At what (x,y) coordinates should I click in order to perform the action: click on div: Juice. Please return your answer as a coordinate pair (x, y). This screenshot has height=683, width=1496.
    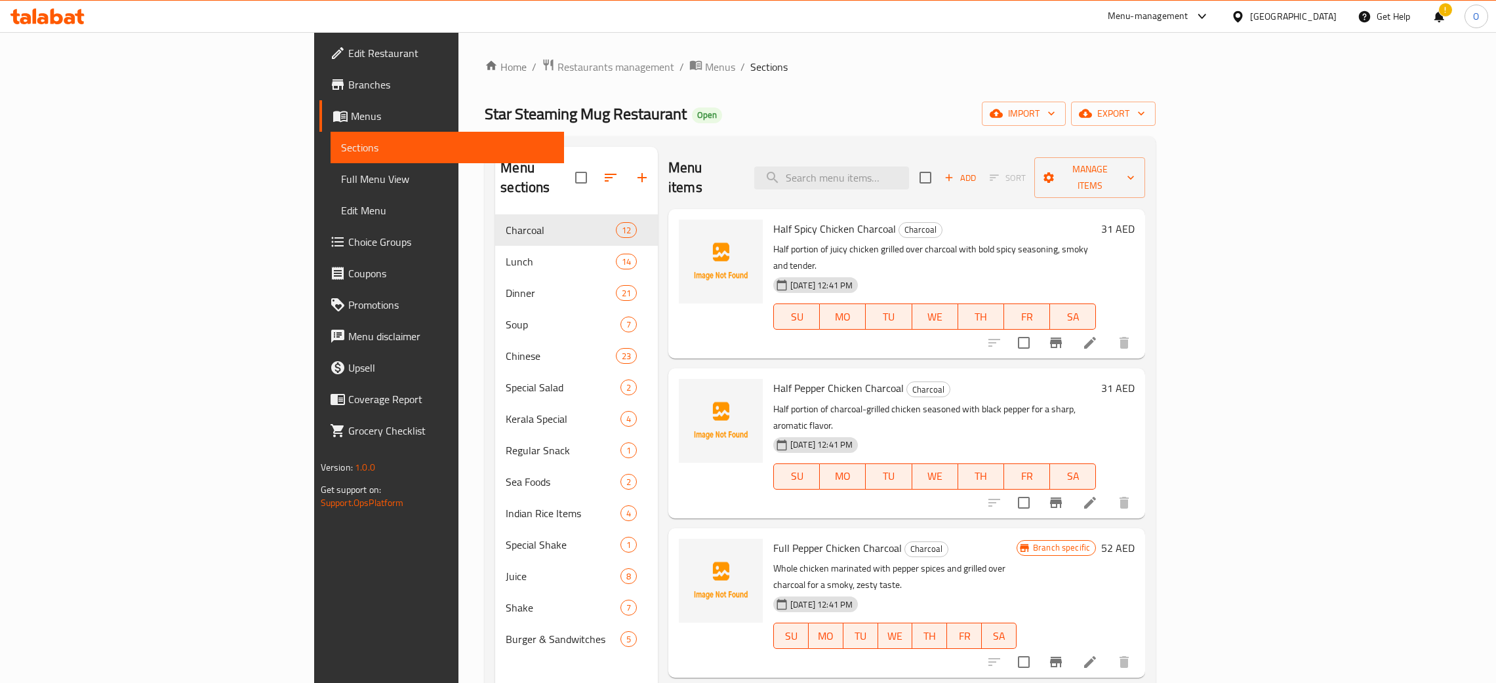
    Looking at the image, I should click on (563, 577).